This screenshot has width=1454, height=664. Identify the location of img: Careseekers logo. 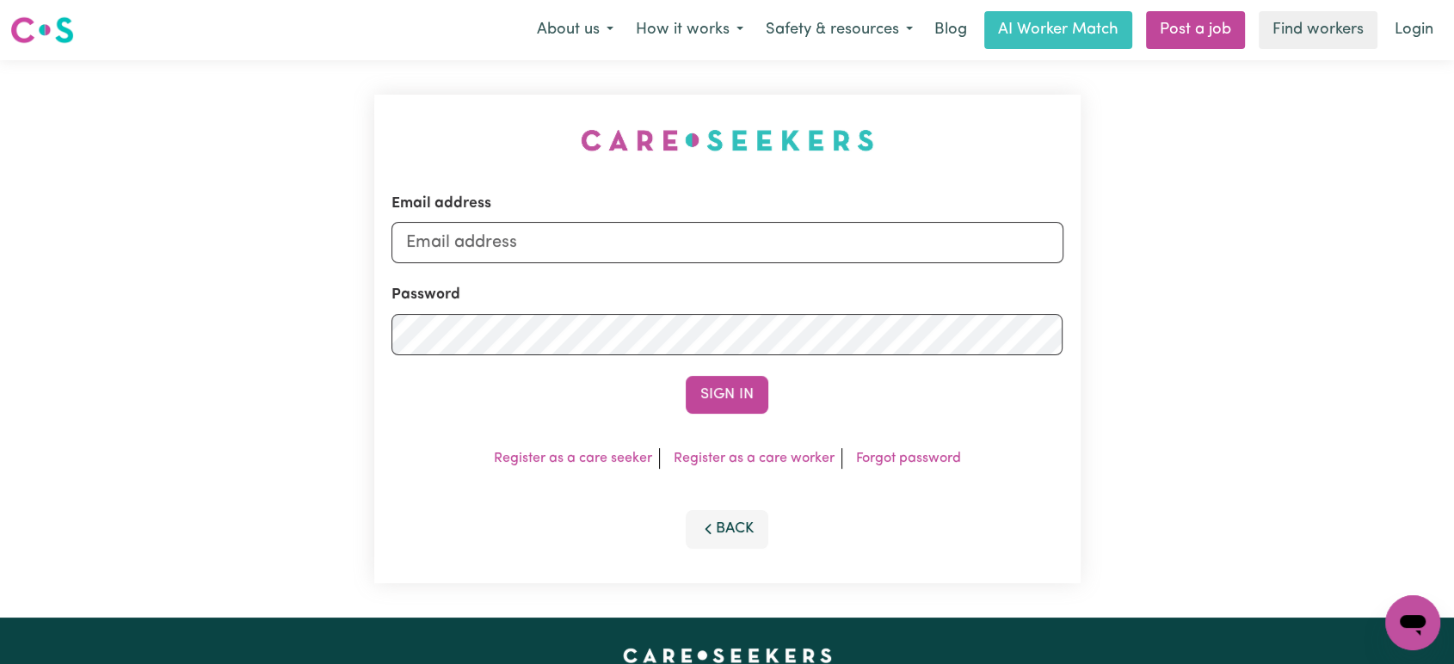
(42, 30).